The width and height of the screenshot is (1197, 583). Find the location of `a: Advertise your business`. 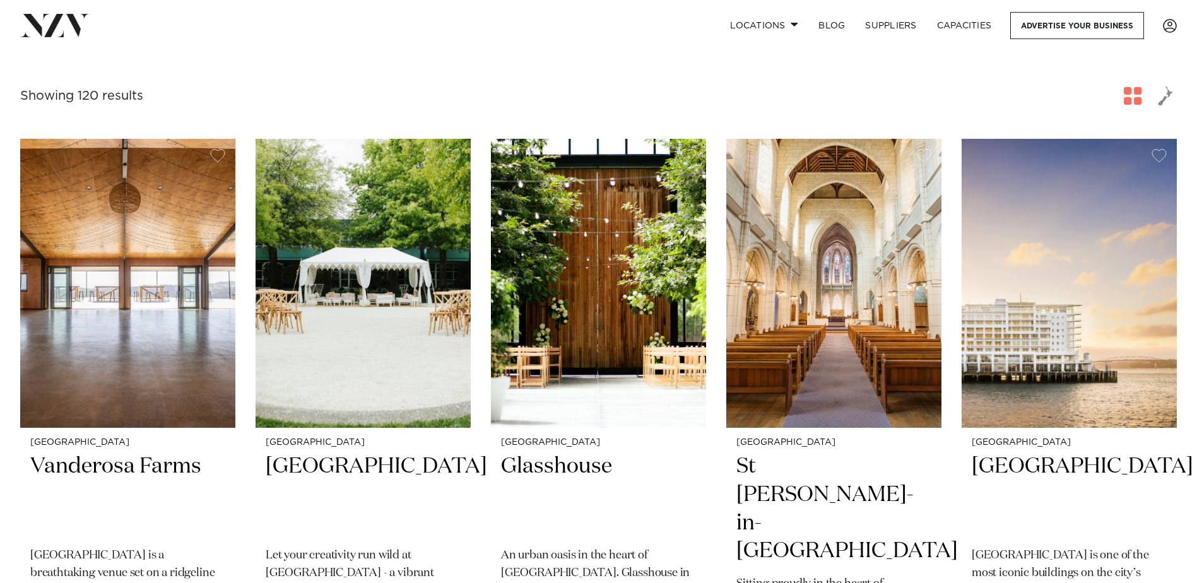

a: Advertise your business is located at coordinates (1078, 25).